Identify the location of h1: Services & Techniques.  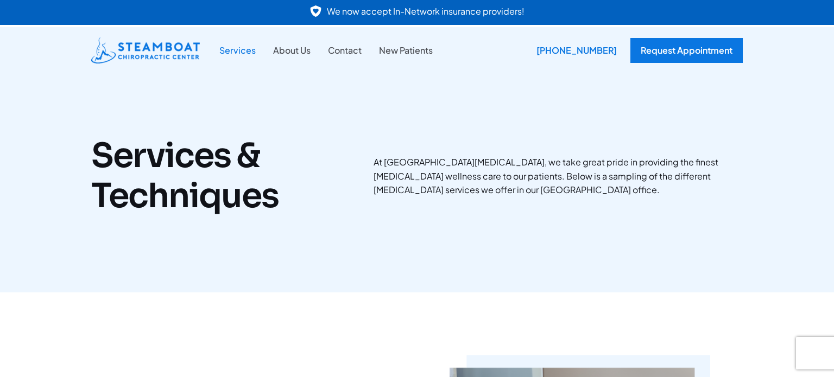
(222, 176).